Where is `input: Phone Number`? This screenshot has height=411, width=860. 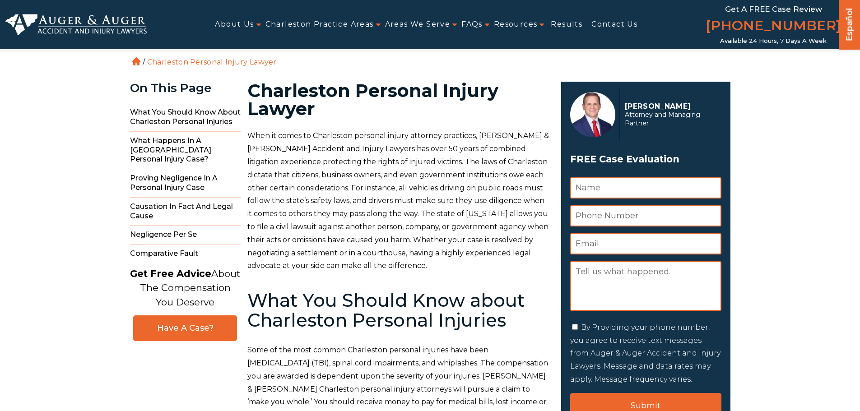 input: Phone Number is located at coordinates (646, 216).